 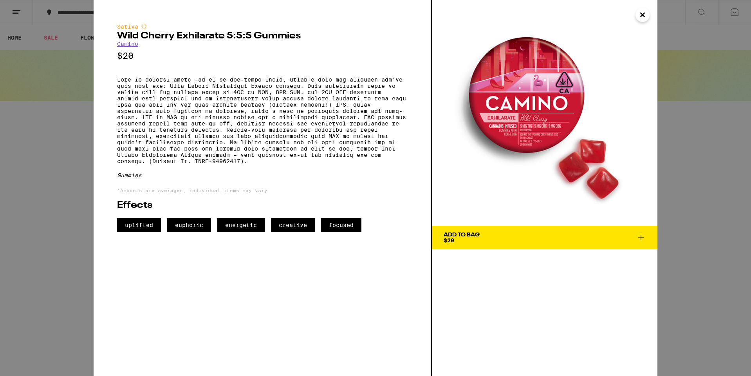 What do you see at coordinates (341, 225) in the screenshot?
I see `span: focused` at bounding box center [341, 225].